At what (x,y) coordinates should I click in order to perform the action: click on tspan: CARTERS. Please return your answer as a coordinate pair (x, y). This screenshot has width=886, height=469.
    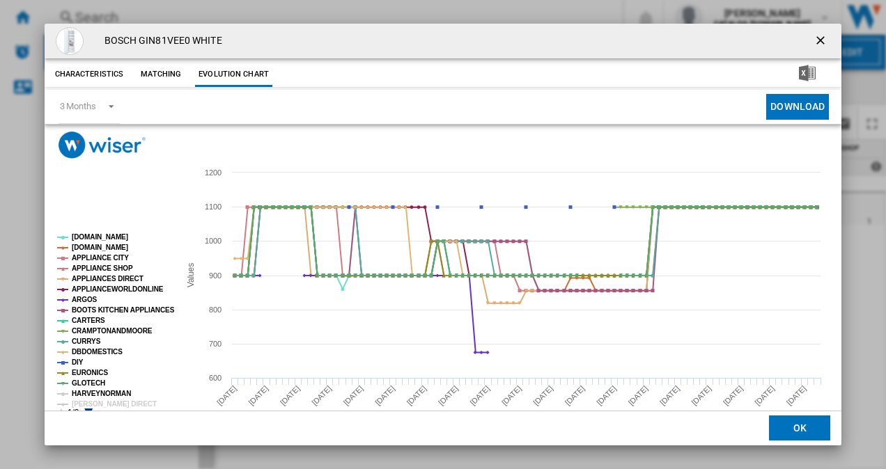
    Looking at the image, I should click on (88, 320).